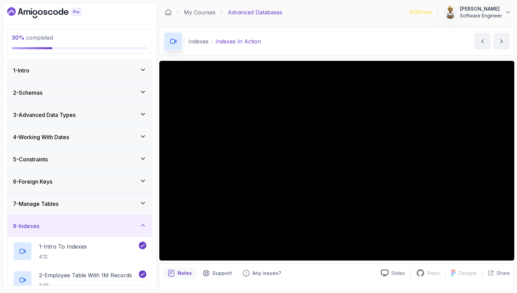 The height and width of the screenshot is (293, 517). I want to click on p: Support, so click(222, 273).